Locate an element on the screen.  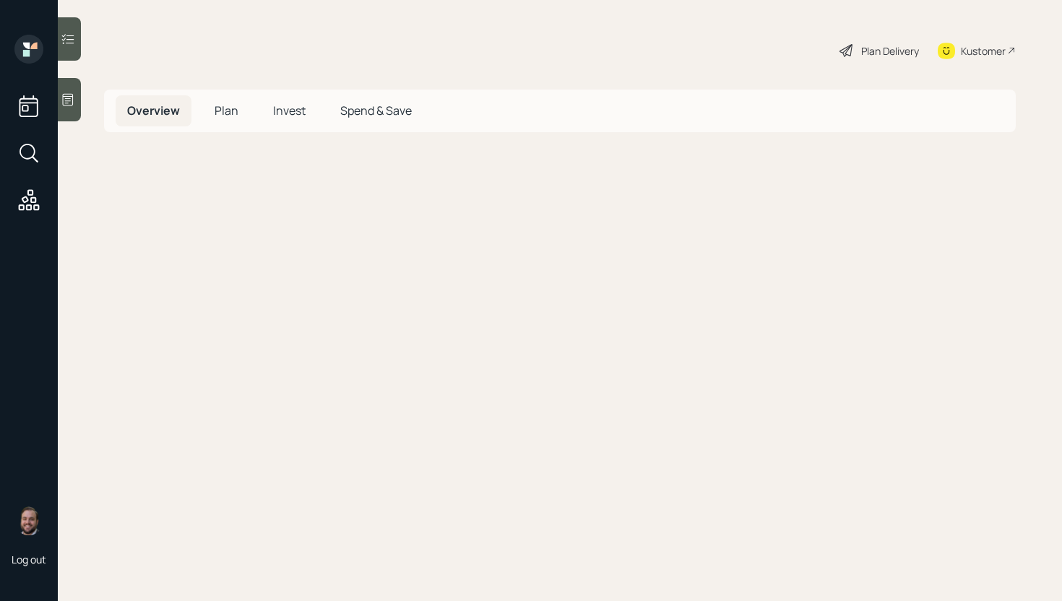
img: james-distasi-headshot.png is located at coordinates (29, 521).